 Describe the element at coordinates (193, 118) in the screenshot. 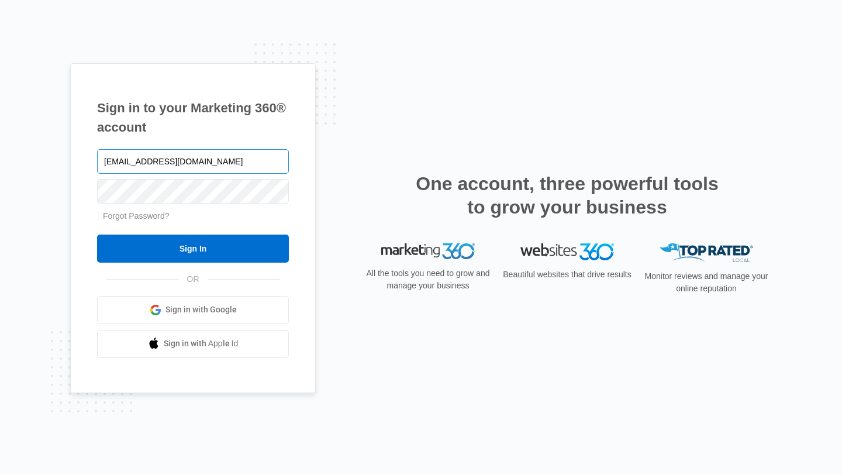

I see `h1: Sign in to your Marketing 360® account` at that location.